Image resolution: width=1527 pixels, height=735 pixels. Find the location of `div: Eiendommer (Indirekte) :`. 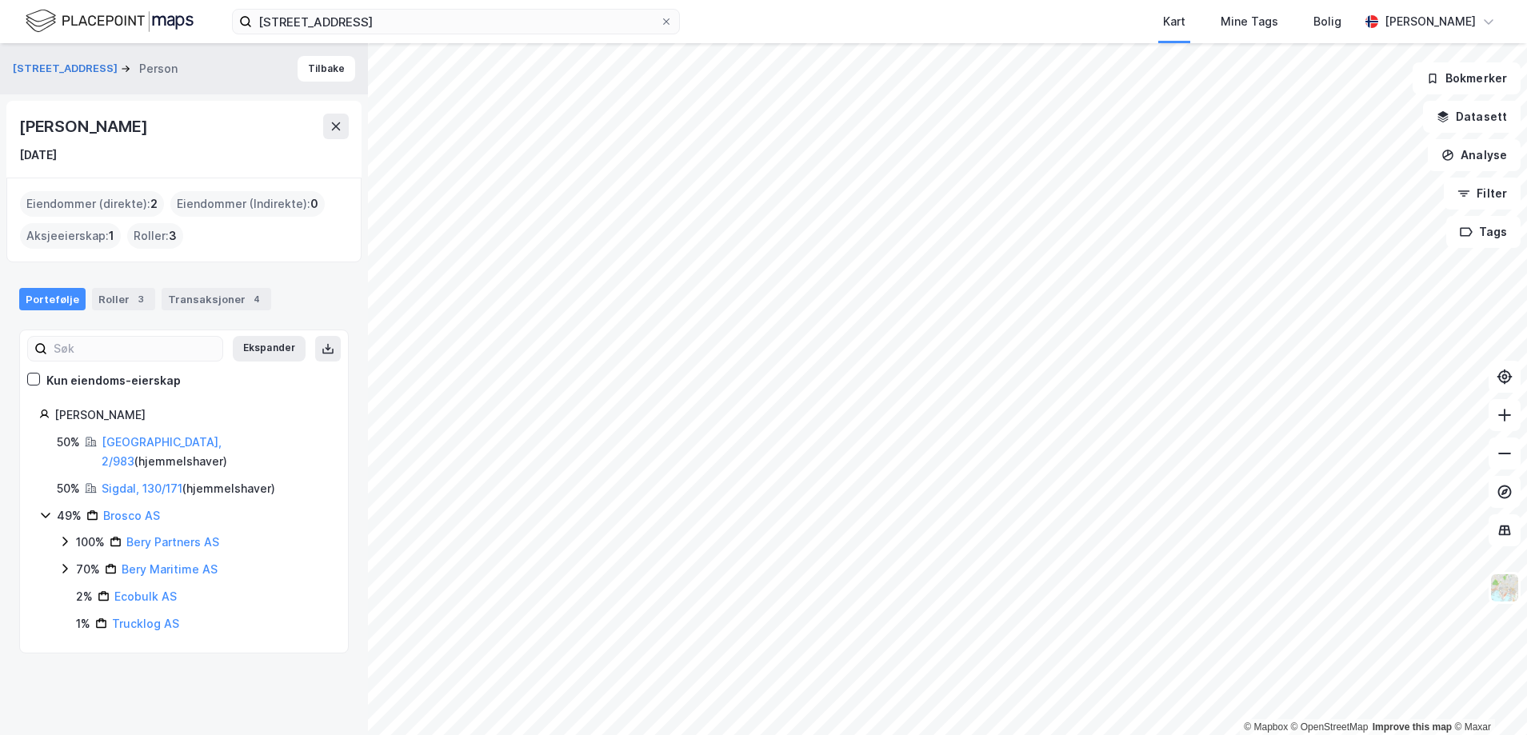

div: Eiendommer (Indirekte) : is located at coordinates (247, 204).